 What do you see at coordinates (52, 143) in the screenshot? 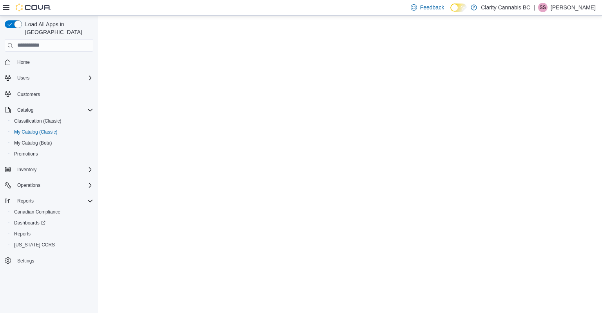
I see `button: My Catalog (Beta)` at bounding box center [52, 143].